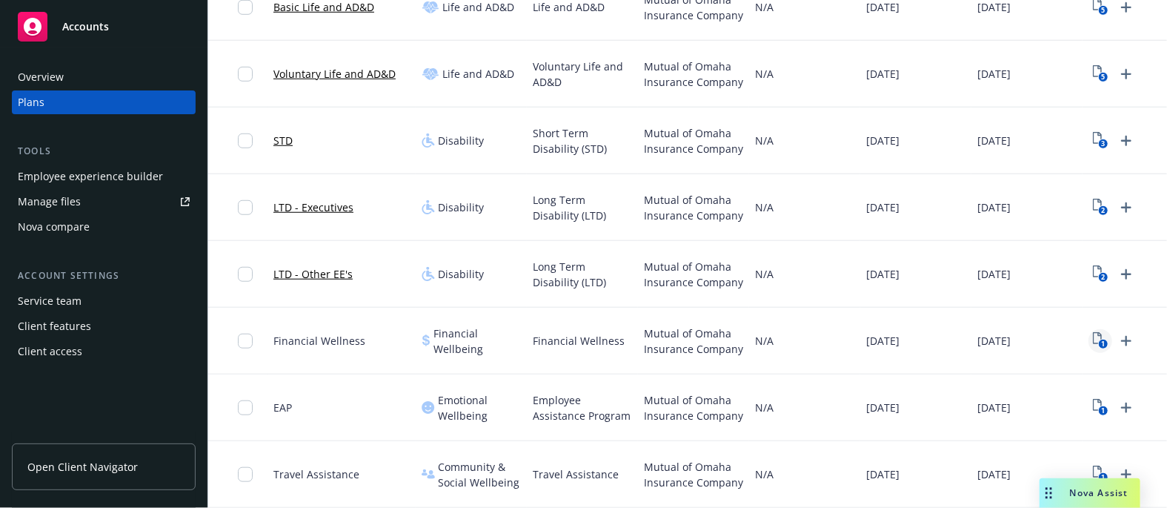 This screenshot has height=508, width=1167. Describe the element at coordinates (477, 341) in the screenshot. I see `span: Financial Wellbeing` at that location.